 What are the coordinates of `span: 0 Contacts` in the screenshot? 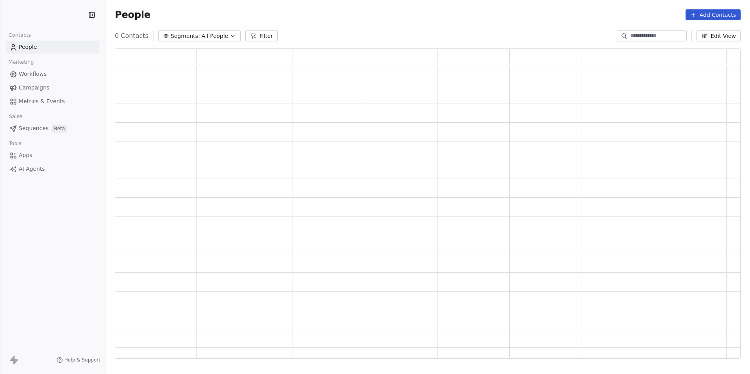 It's located at (132, 36).